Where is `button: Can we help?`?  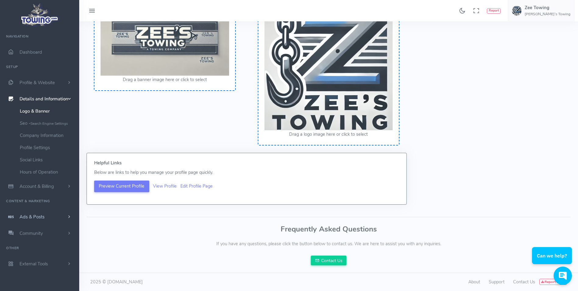
button: Can we help? is located at coordinates (24, 25).